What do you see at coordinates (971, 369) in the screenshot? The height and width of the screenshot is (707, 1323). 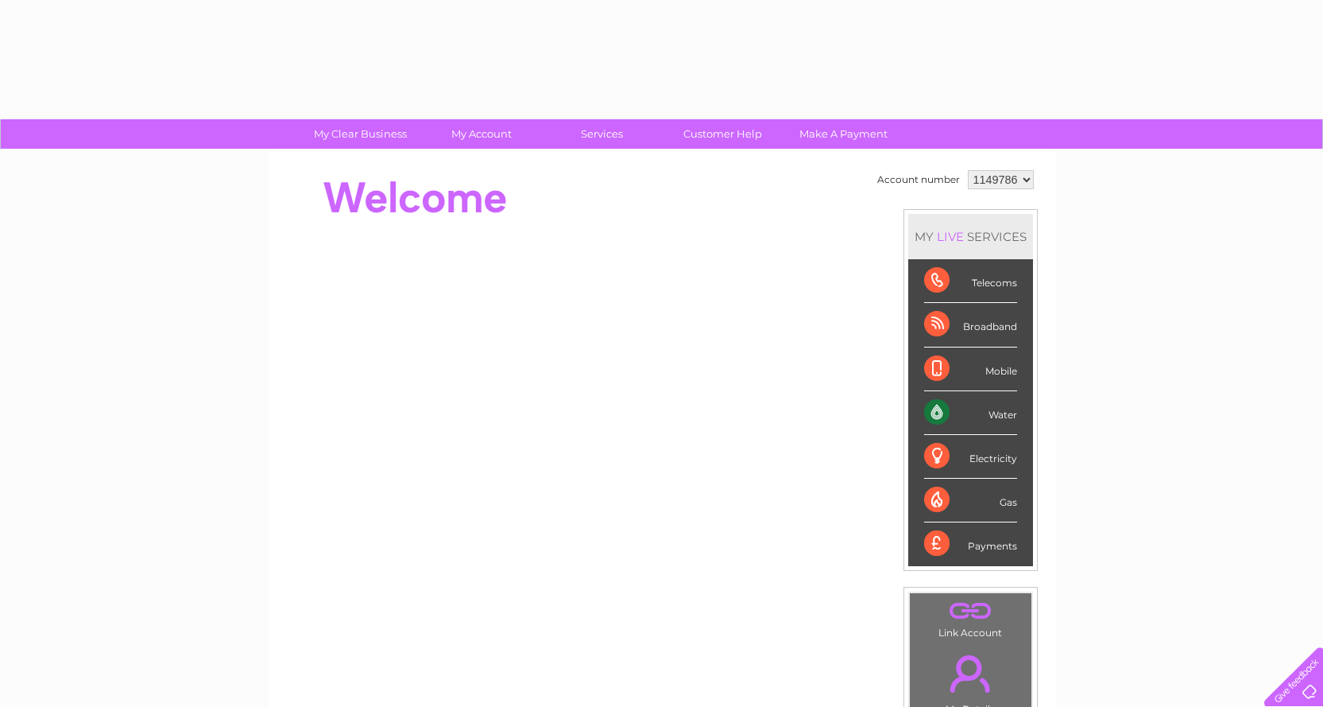 I see `div: Mobile` at bounding box center [971, 369].